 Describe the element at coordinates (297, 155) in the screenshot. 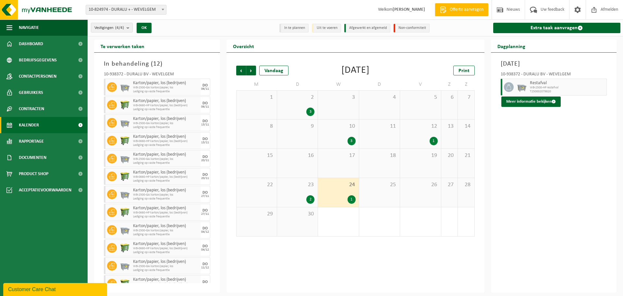

I see `span: 16` at that location.